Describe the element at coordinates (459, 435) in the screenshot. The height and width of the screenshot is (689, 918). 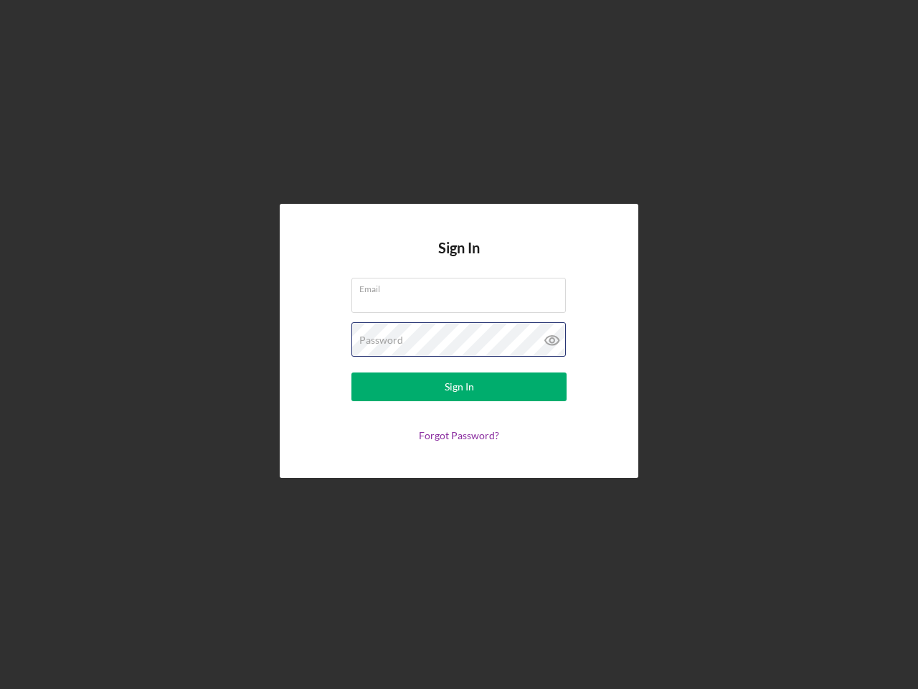
I see `a: Forgot Password?` at that location.